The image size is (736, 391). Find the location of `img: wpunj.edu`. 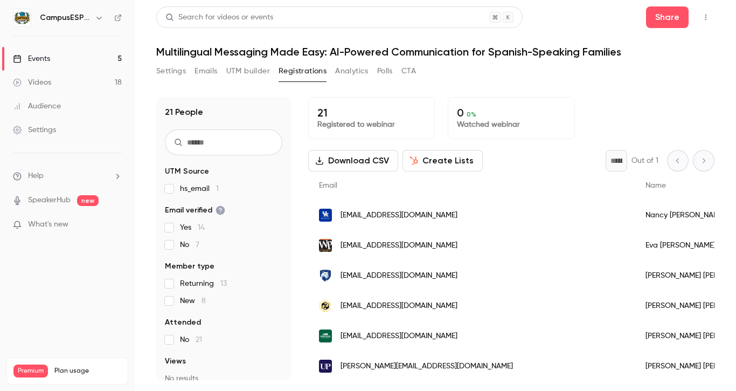

img: wpunj.edu is located at coordinates (326, 245).